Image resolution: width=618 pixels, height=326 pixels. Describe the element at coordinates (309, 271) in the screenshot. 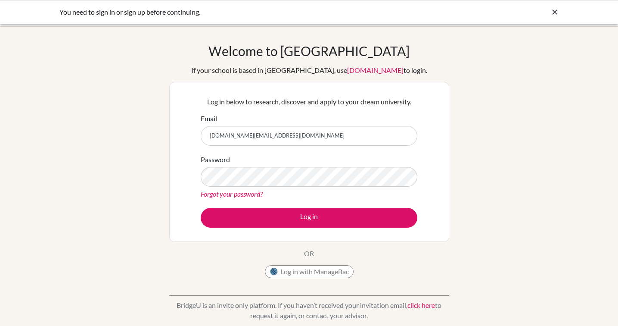

I see `button: Log in with ManageBac` at that location.